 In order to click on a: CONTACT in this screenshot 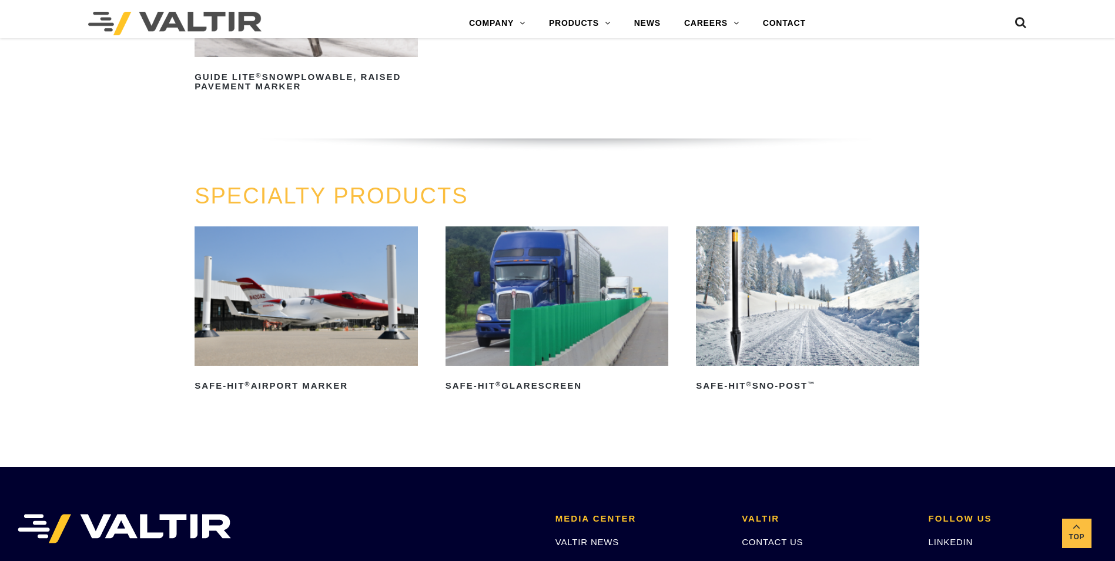, I will do `click(784, 24)`.